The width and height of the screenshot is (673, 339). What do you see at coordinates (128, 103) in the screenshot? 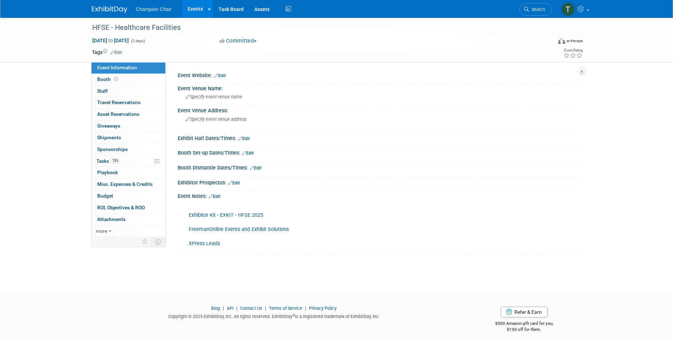
I see `a: Travel Reservations` at bounding box center [128, 103].